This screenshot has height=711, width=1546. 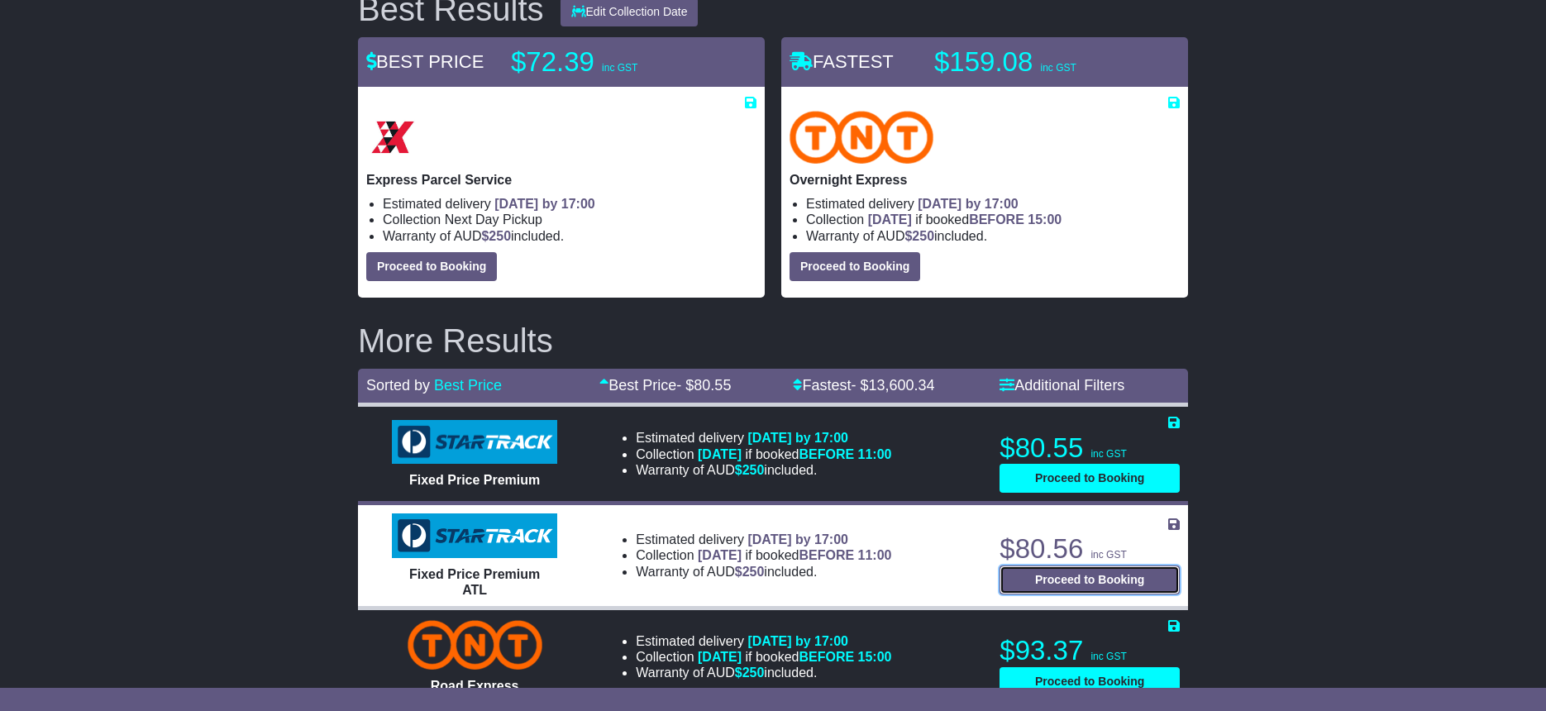 What do you see at coordinates (842, 61) in the screenshot?
I see `span: FASTEST` at bounding box center [842, 61].